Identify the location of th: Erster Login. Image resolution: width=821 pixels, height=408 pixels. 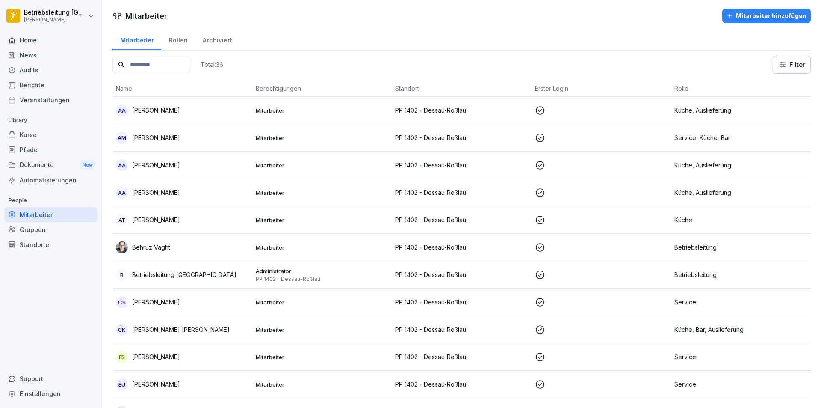
(602, 89).